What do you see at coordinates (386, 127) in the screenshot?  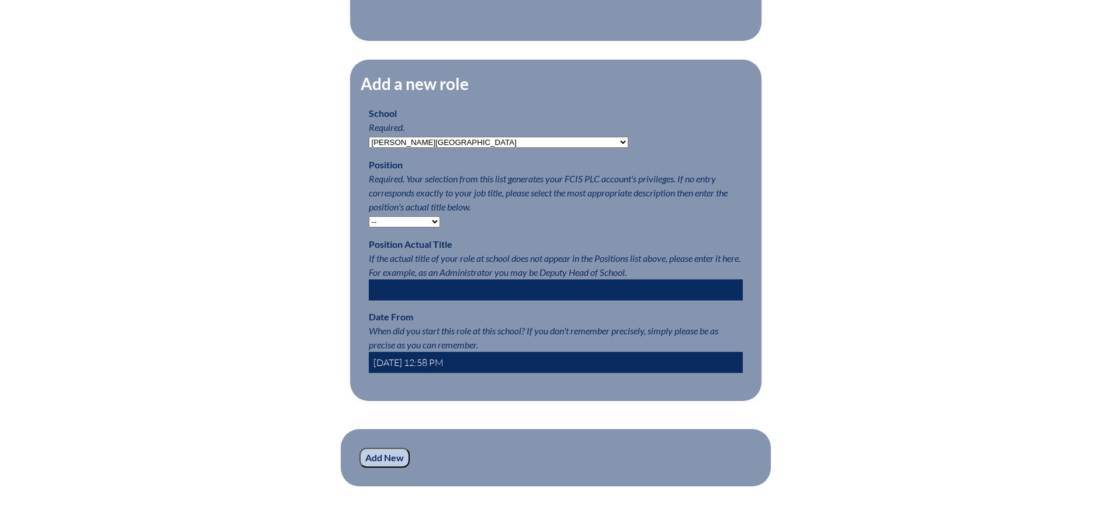 I see `span: Required.` at bounding box center [386, 127].